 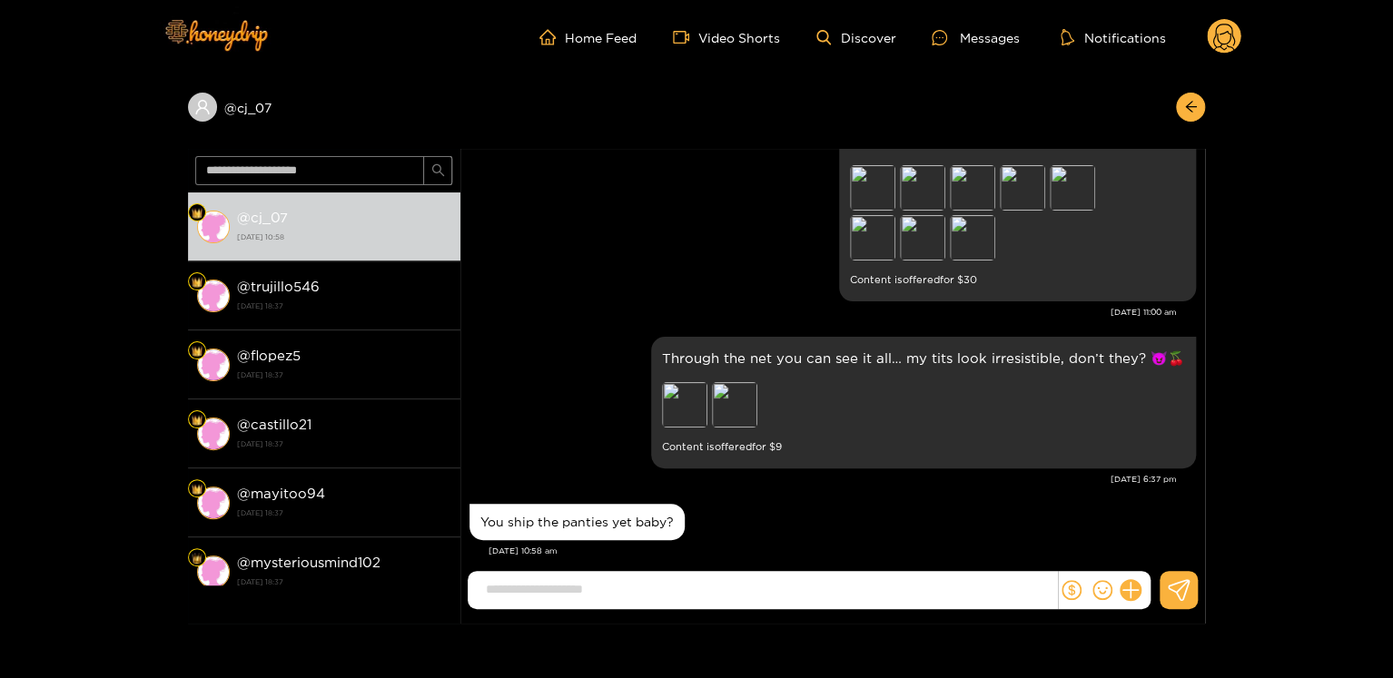 What do you see at coordinates (1113, 37) in the screenshot?
I see `button: Notifications` at bounding box center [1113, 37].